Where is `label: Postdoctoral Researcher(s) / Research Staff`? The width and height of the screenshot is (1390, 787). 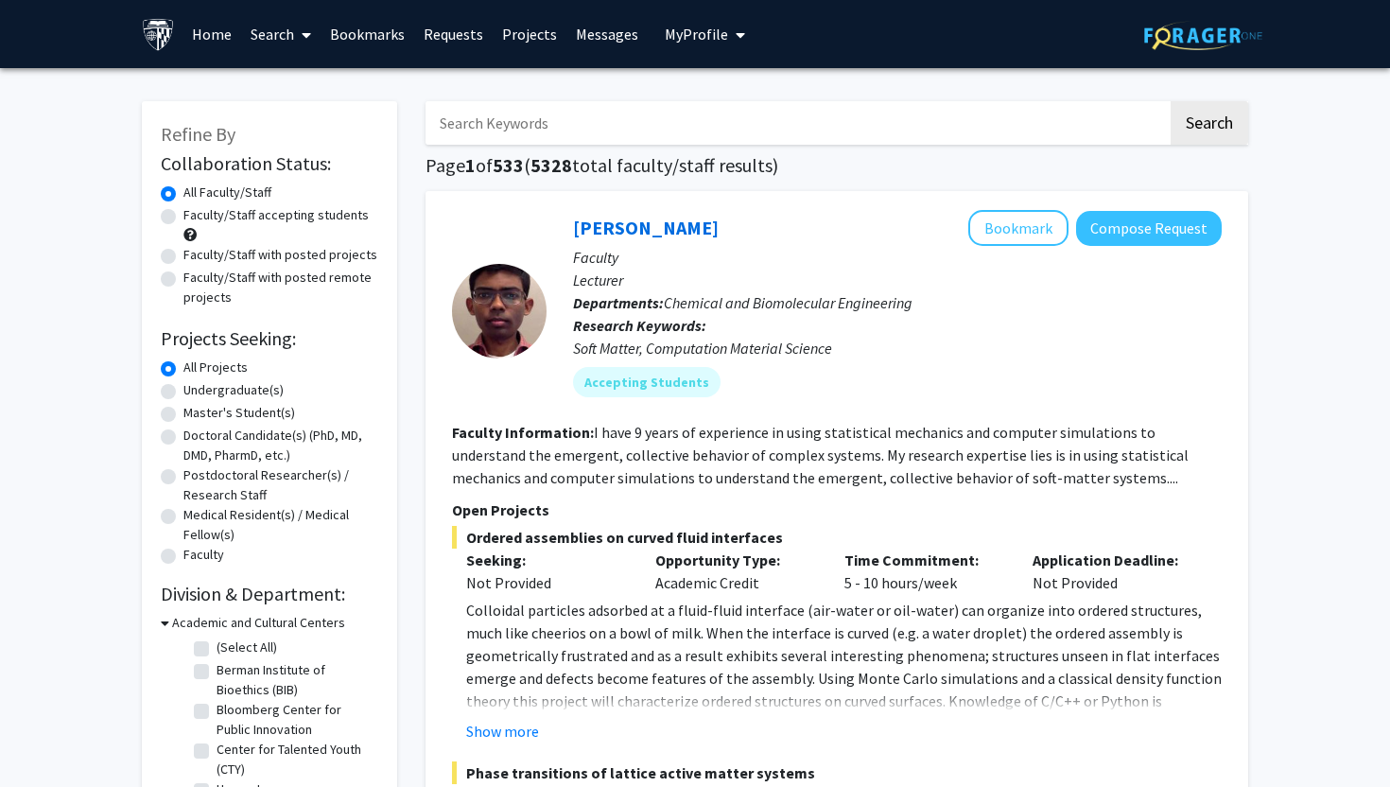 label: Postdoctoral Researcher(s) / Research Staff is located at coordinates (281, 485).